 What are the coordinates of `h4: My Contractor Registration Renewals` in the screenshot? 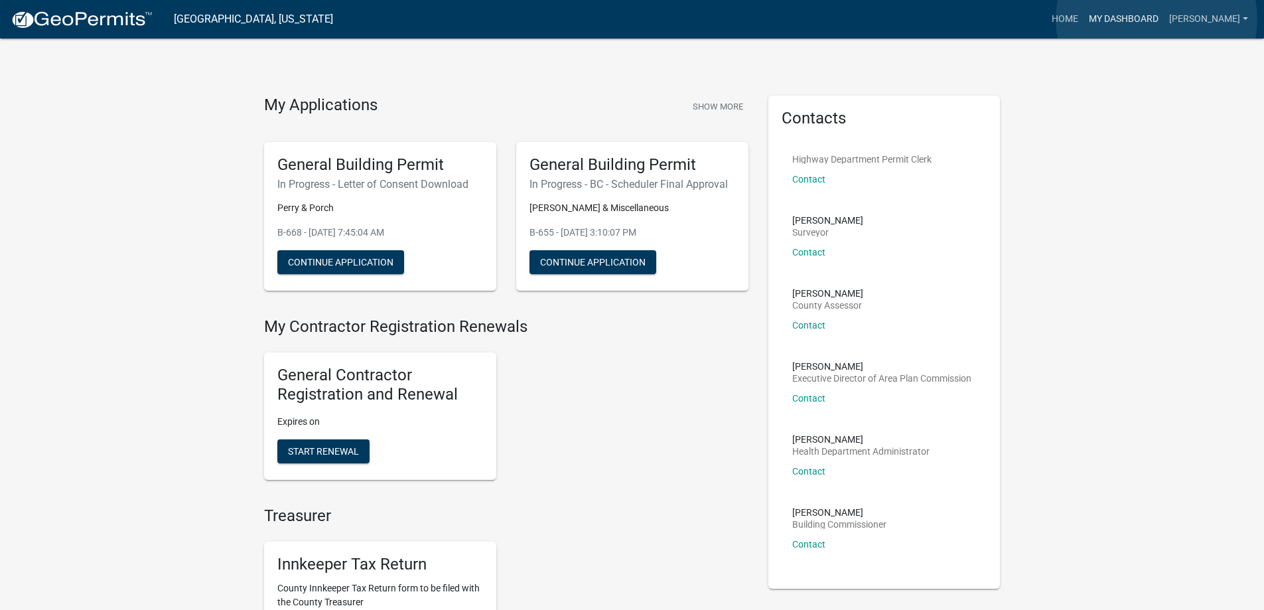 It's located at (506, 326).